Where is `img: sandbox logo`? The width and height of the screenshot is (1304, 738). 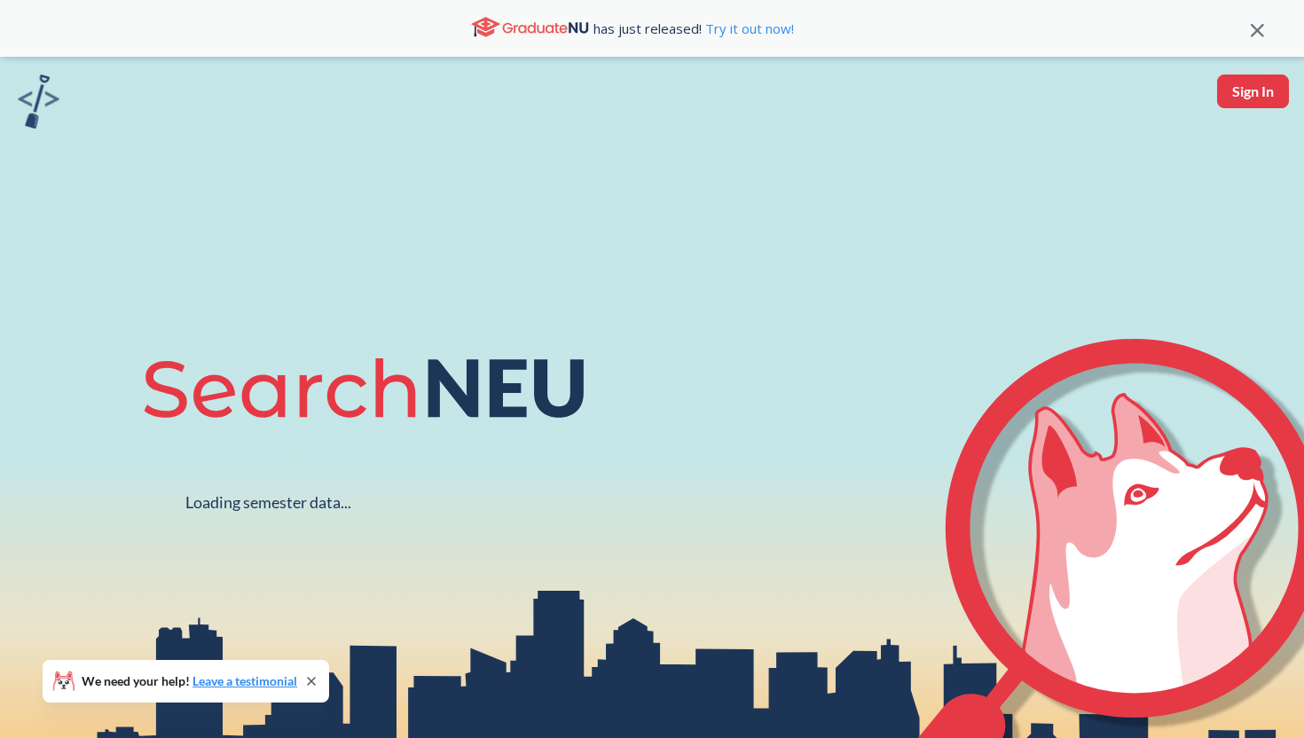 img: sandbox logo is located at coordinates (38, 101).